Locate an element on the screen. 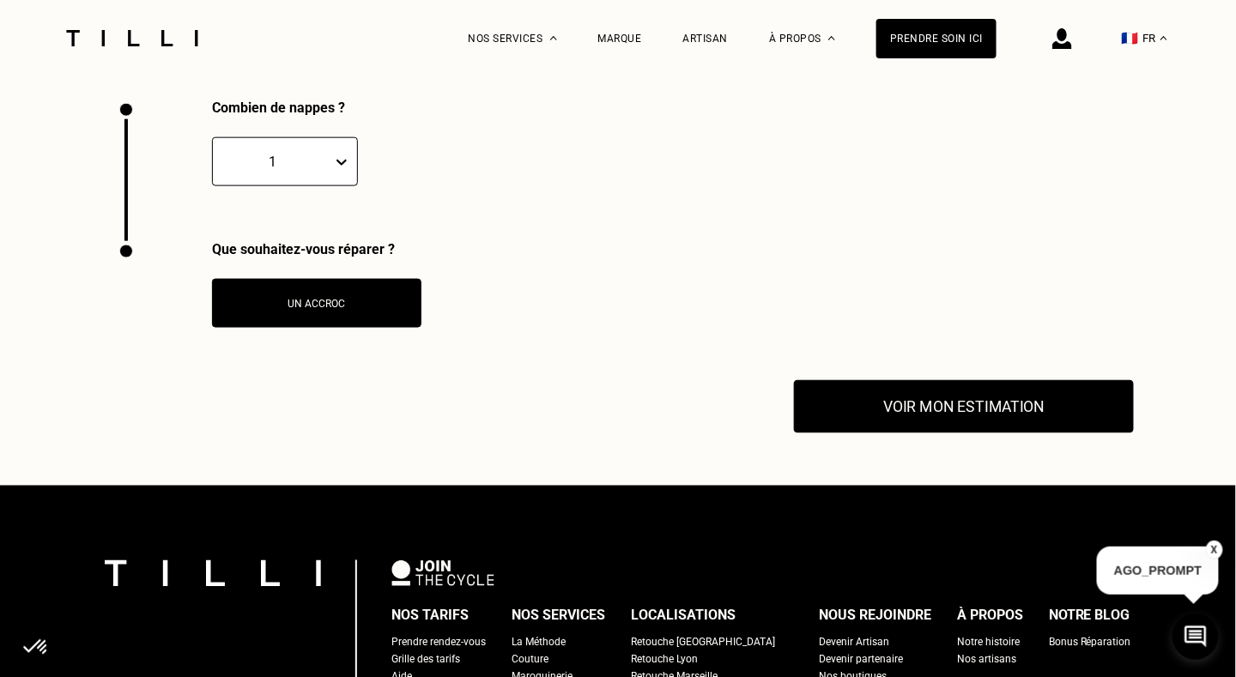  a: Nos artisans is located at coordinates (987, 660).